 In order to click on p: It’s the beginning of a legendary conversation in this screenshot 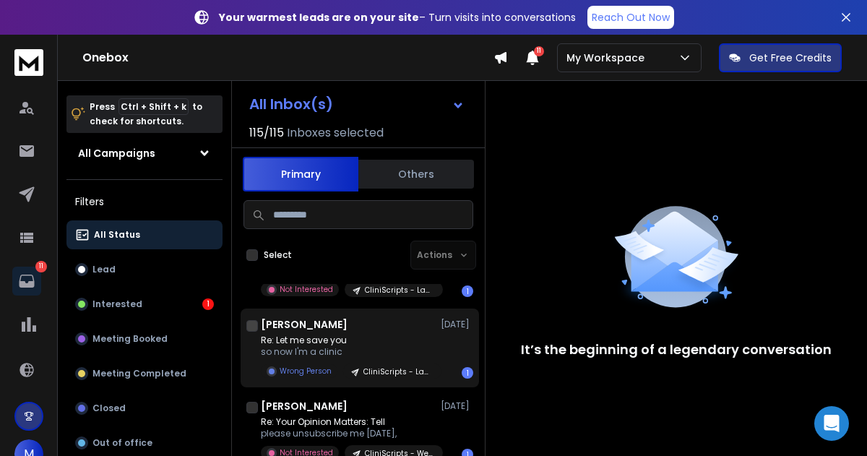, I will do `click(676, 350)`.